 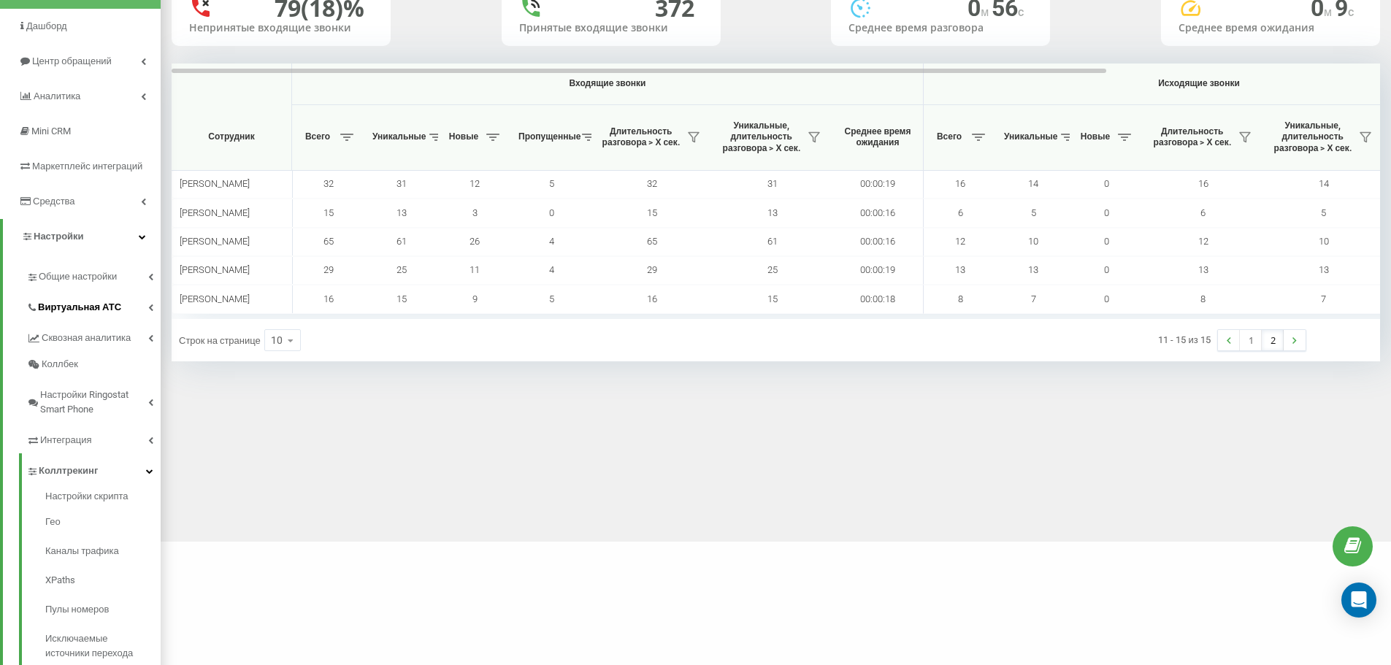 I want to click on span: 9, so click(x=475, y=299).